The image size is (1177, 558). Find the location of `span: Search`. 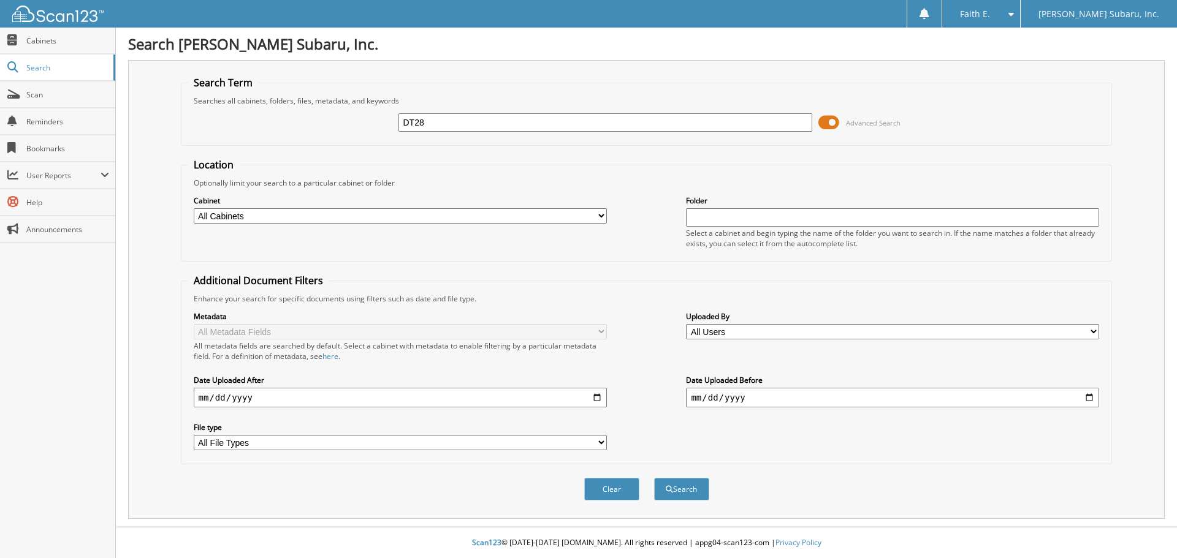

span: Search is located at coordinates (67, 67).